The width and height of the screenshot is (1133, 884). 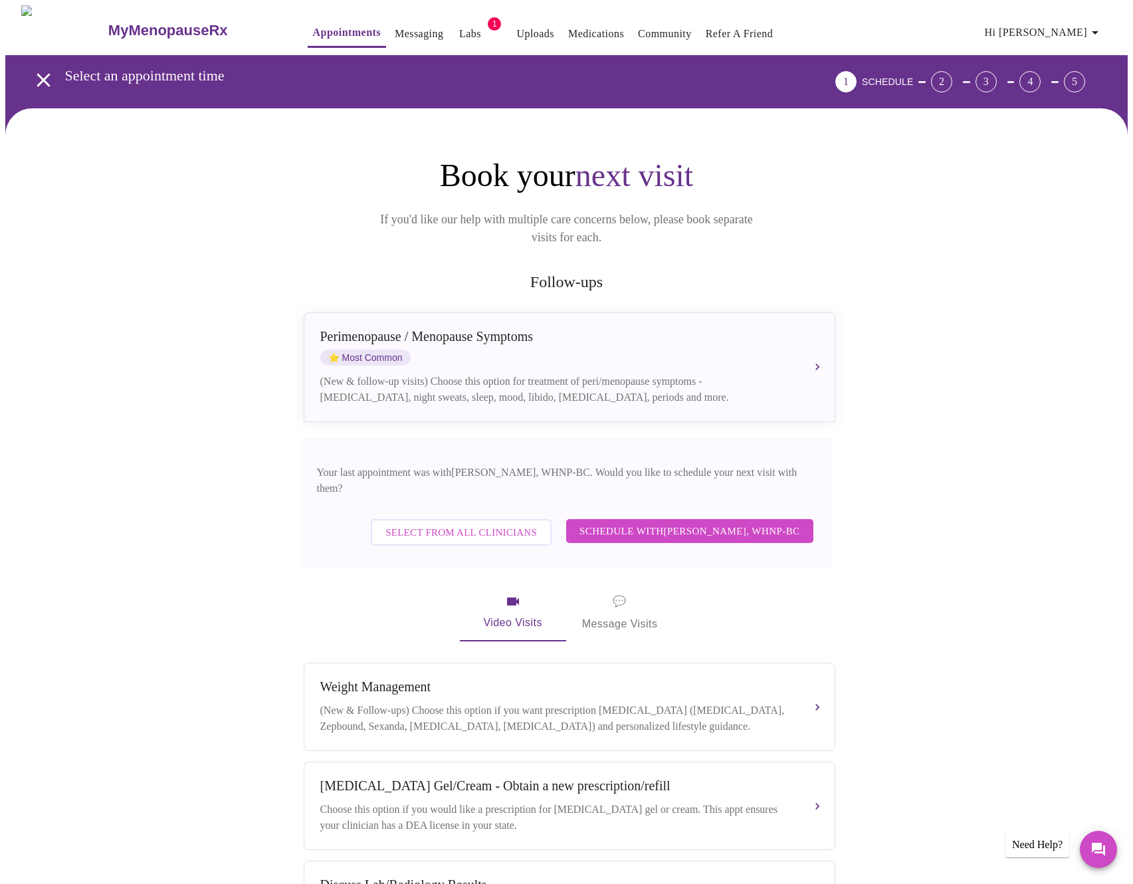 What do you see at coordinates (846, 82) in the screenshot?
I see `div: 1` at bounding box center [846, 82].